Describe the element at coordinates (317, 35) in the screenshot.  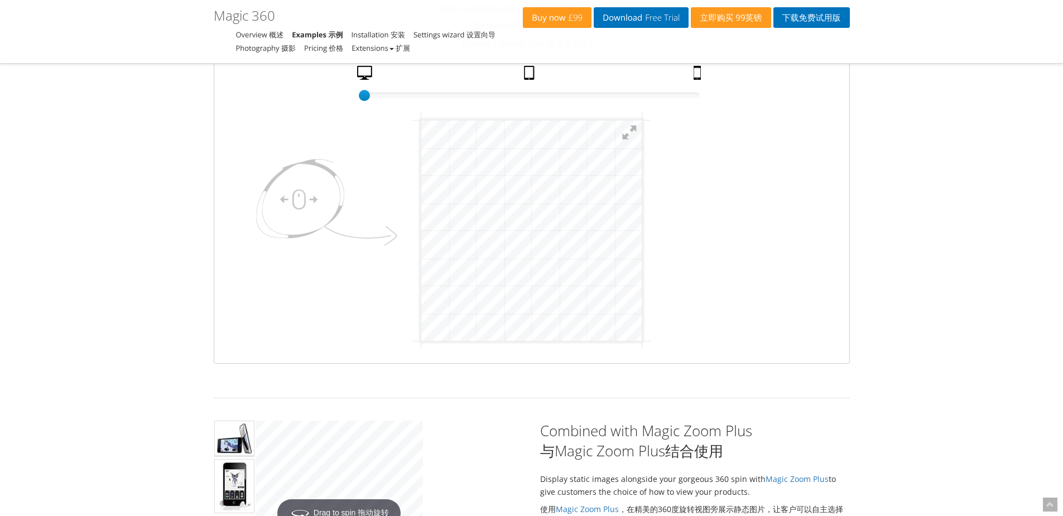
I see `a: Examples 示例` at that location.